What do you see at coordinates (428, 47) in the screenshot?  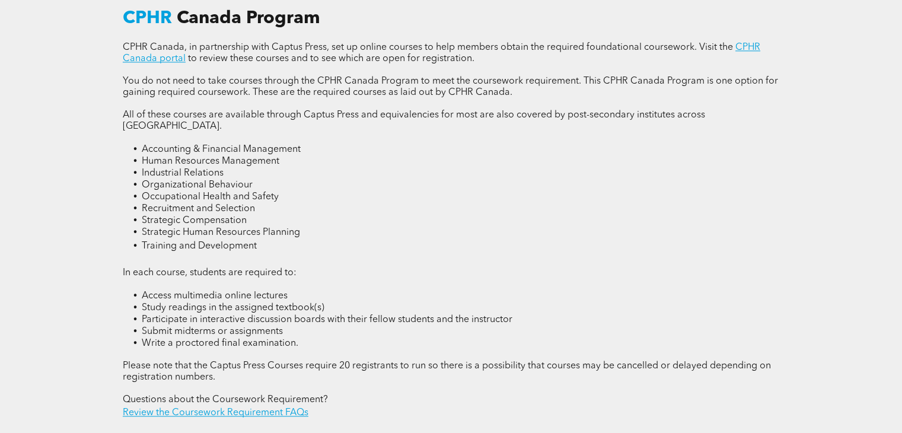 I see `span: CPHR Canada, in partnership with Captus Press, set up online courses to help members obtain the r...` at bounding box center [428, 47].